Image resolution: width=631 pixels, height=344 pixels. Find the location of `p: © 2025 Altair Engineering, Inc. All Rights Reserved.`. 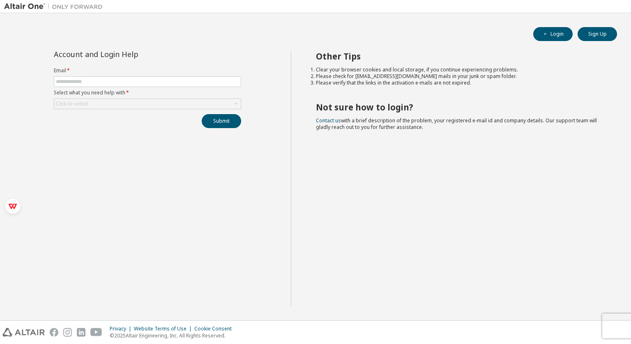

p: © 2025 Altair Engineering, Inc. All Rights Reserved. is located at coordinates (173, 336).